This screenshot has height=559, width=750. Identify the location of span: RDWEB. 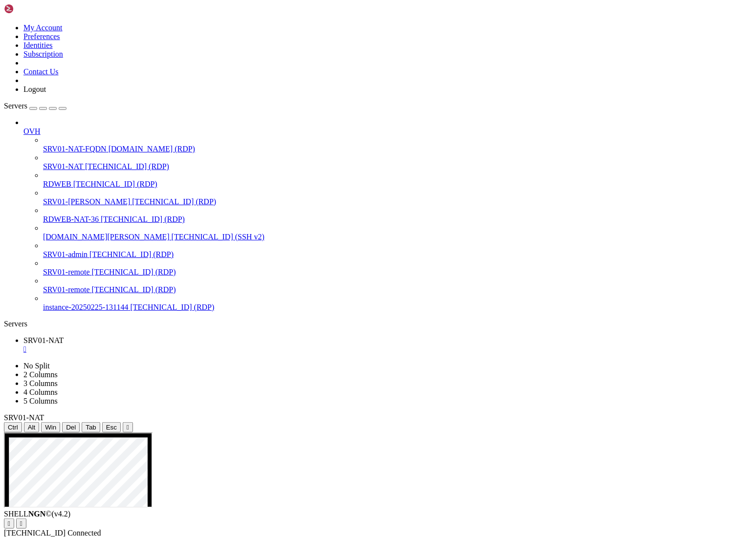
(57, 184).